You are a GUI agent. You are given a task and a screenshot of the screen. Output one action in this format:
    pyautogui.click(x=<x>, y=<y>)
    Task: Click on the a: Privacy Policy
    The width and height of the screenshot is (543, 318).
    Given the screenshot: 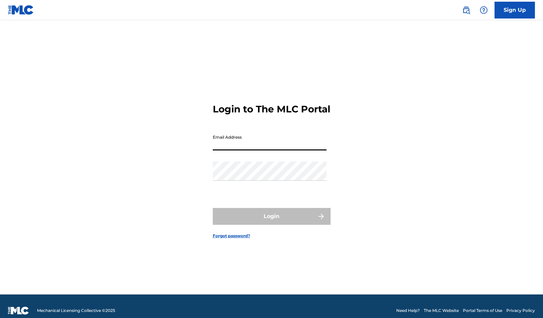 What is the action you would take?
    pyautogui.click(x=520, y=311)
    